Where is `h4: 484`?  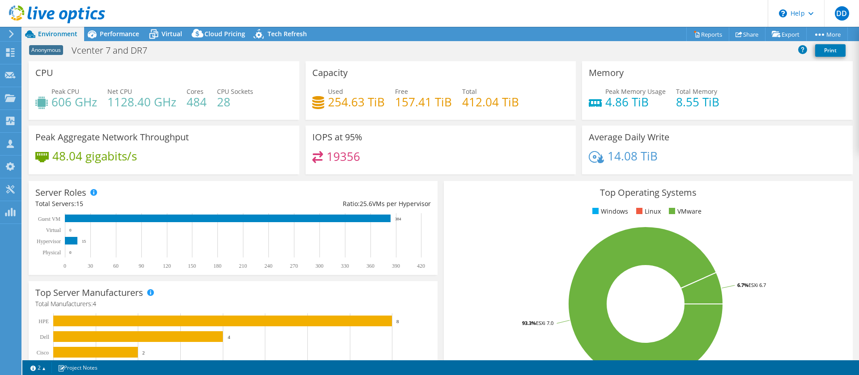 h4: 484 is located at coordinates (196, 102).